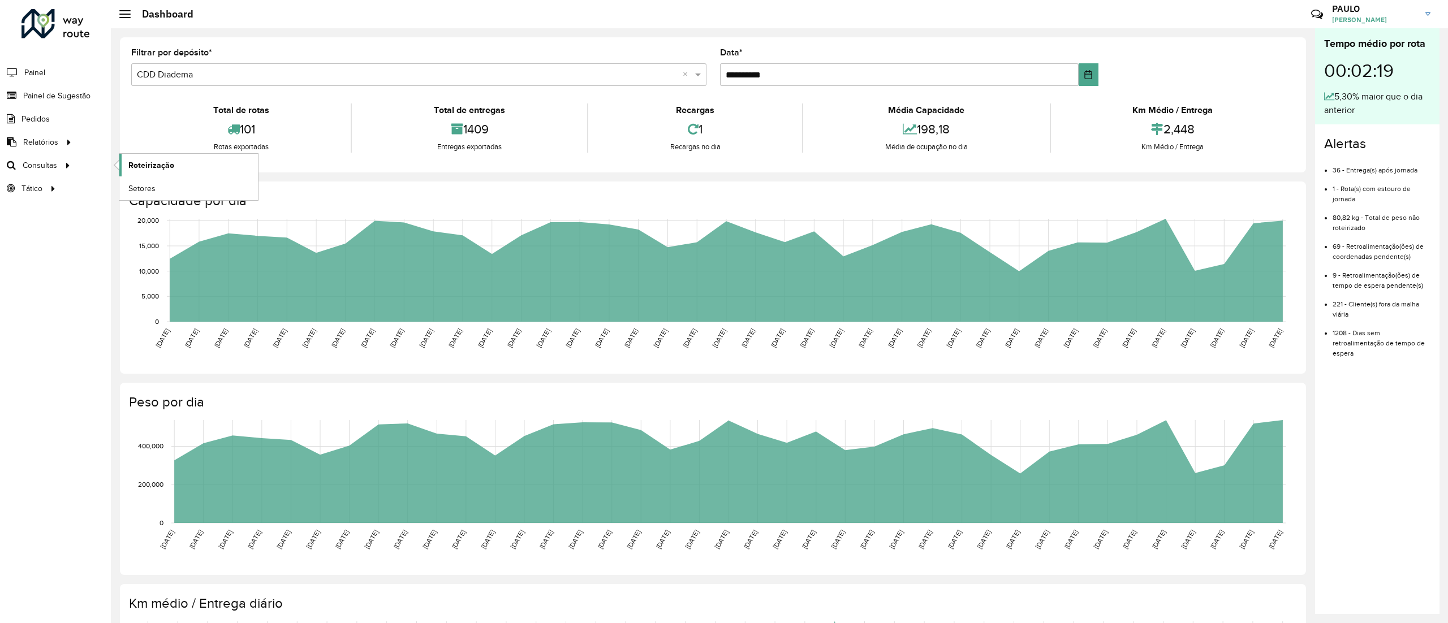 The height and width of the screenshot is (623, 1448). What do you see at coordinates (148, 220) in the screenshot?
I see `text: 20,000` at bounding box center [148, 220].